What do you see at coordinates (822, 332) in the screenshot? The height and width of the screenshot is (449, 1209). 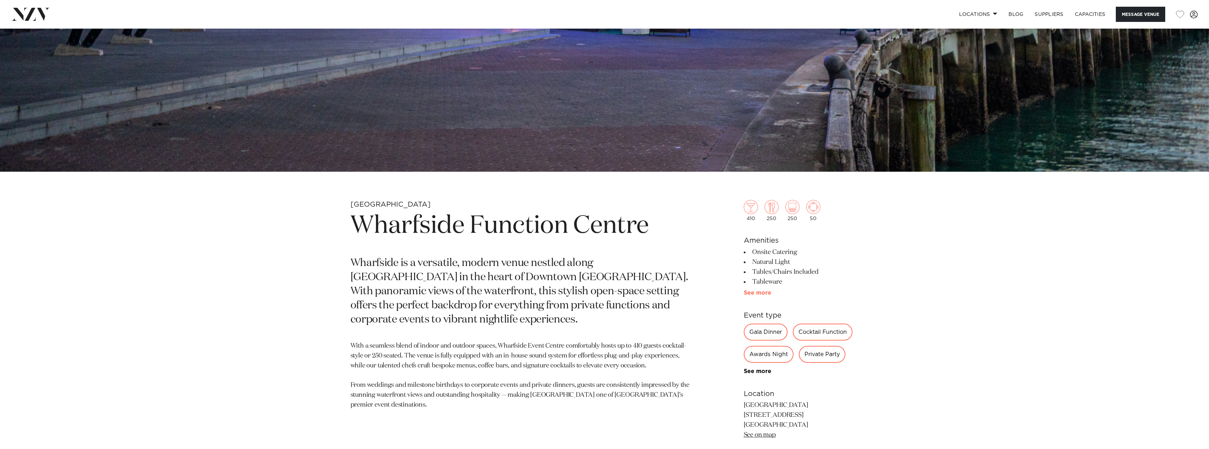 I see `div: Cocktail Function` at bounding box center [822, 332].